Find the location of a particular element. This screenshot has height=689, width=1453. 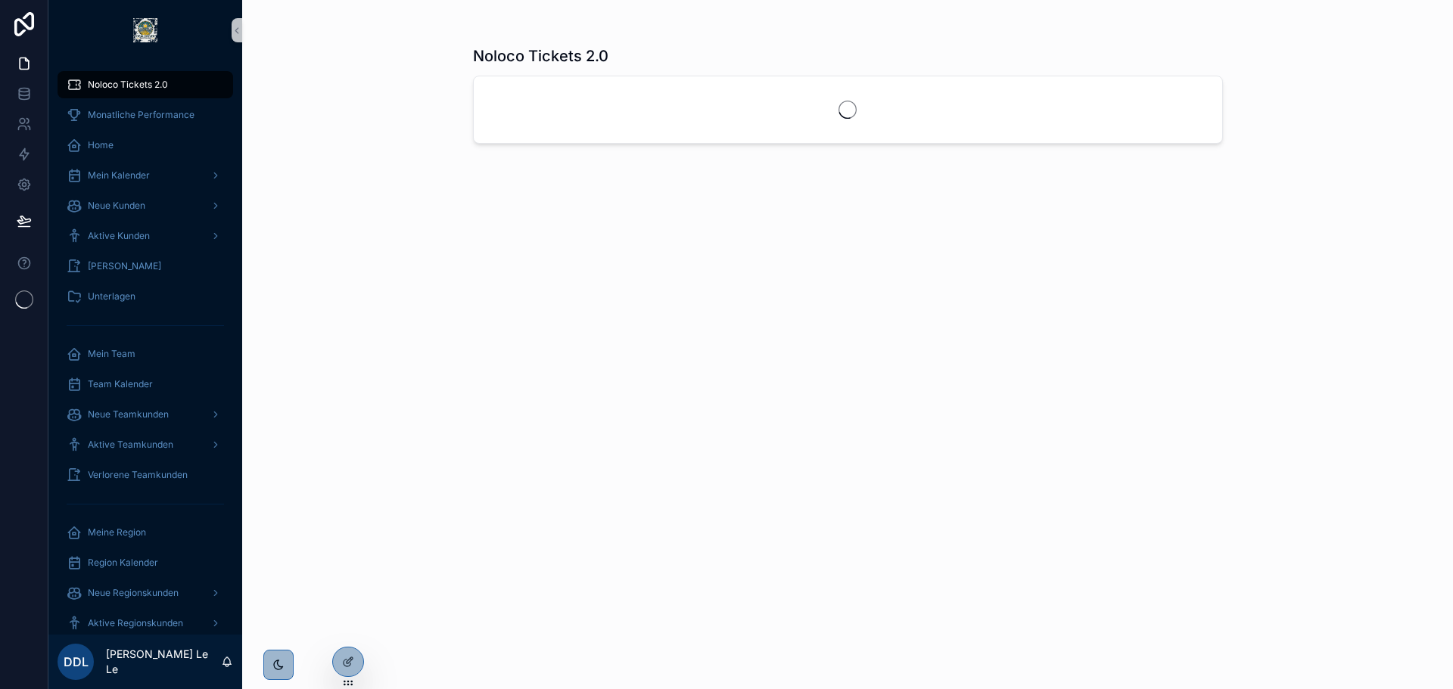

span: Neue Regionskunden is located at coordinates (133, 593).